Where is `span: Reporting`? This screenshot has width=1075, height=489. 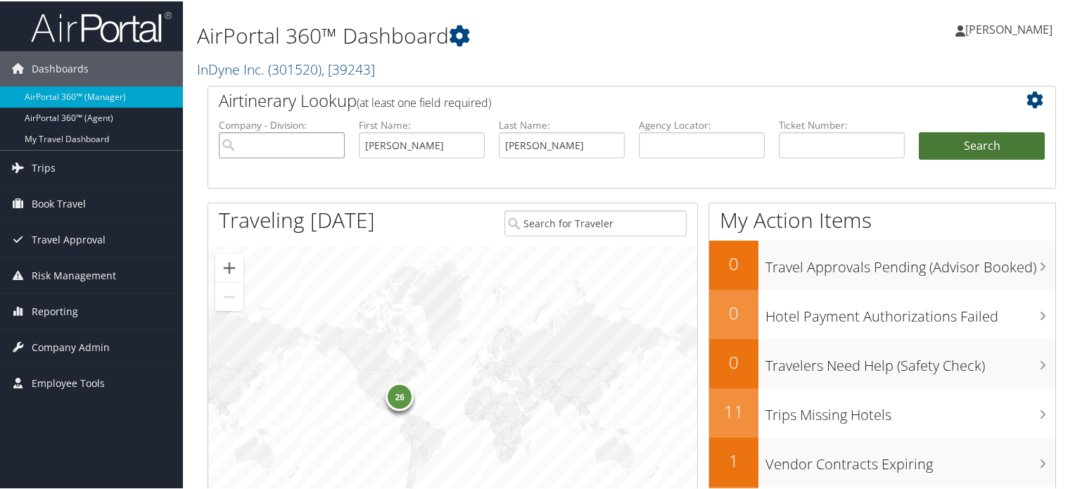
span: Reporting is located at coordinates (55, 310).